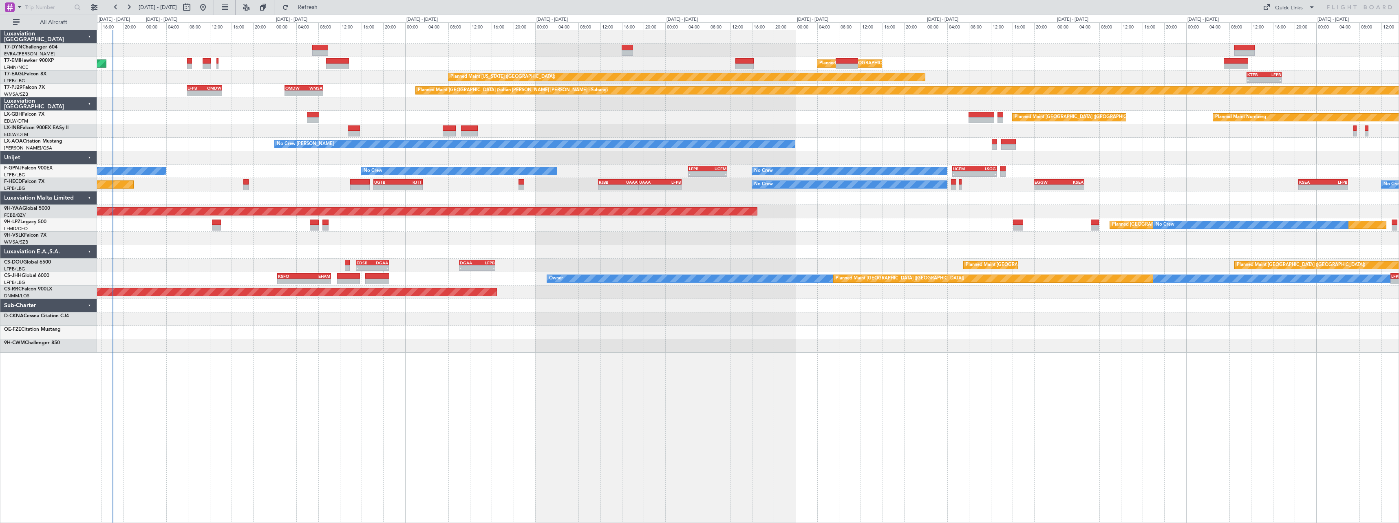  I want to click on a: LFMN/NCE, so click(16, 67).